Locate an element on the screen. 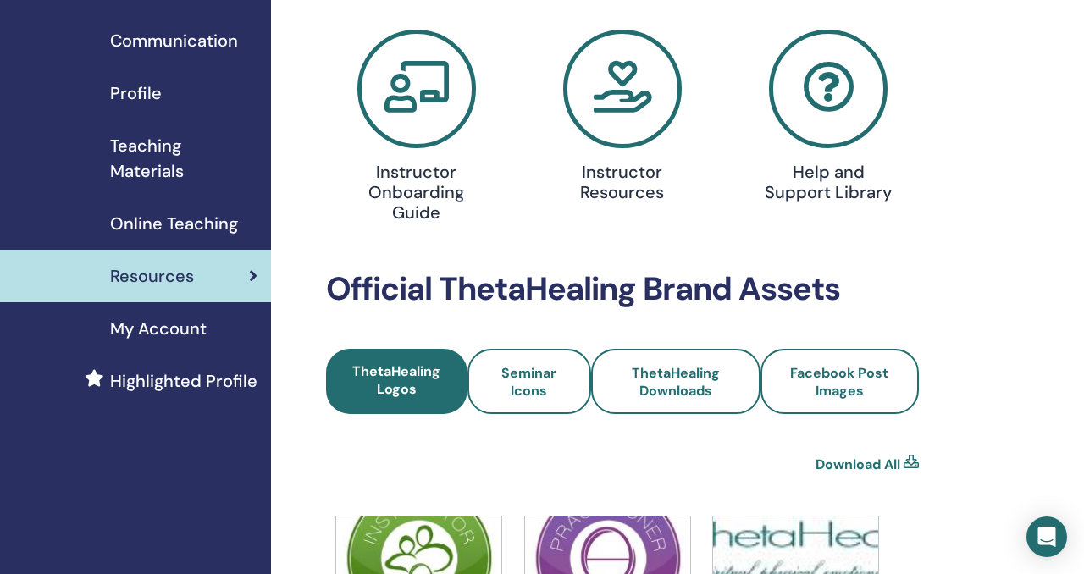 This screenshot has height=574, width=1084. span: Facebook Post Images is located at coordinates (839, 382).